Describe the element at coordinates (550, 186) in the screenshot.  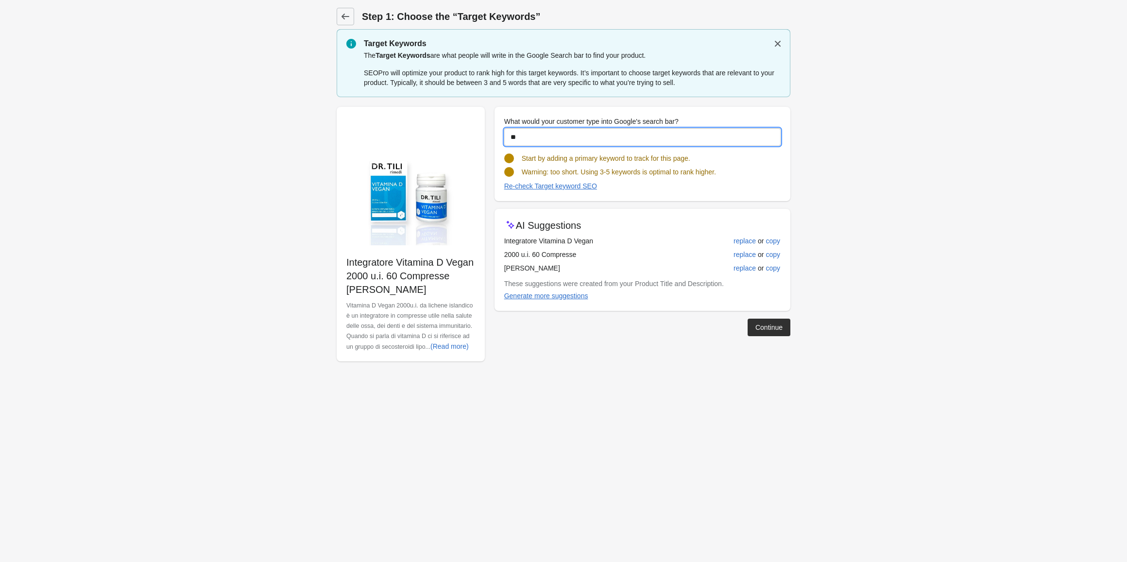
I see `button: Re-check Target keyword SEO` at that location.